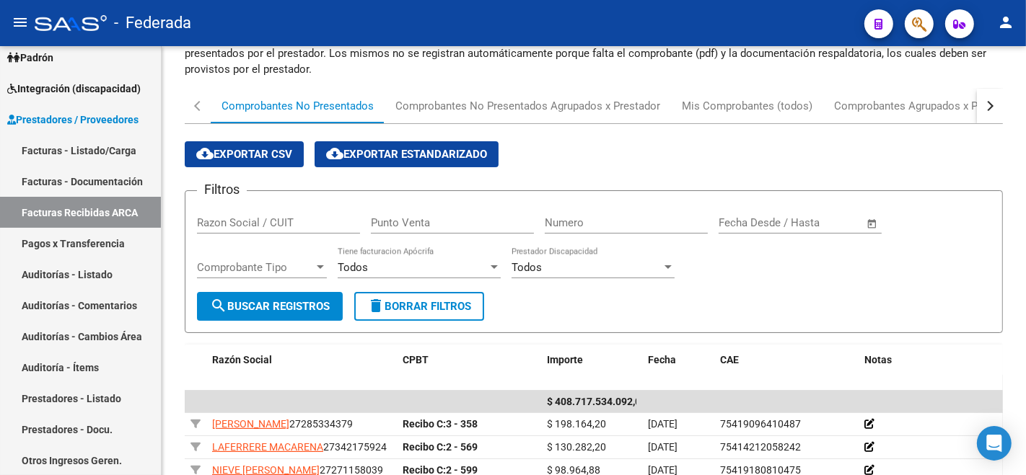  I want to click on div: Comprobantes No Presentados, so click(297, 106).